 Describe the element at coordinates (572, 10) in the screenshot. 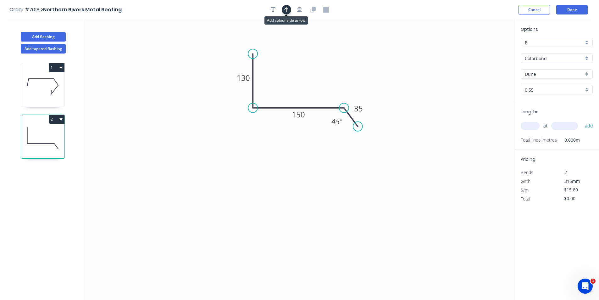

I see `button: Done` at that location.